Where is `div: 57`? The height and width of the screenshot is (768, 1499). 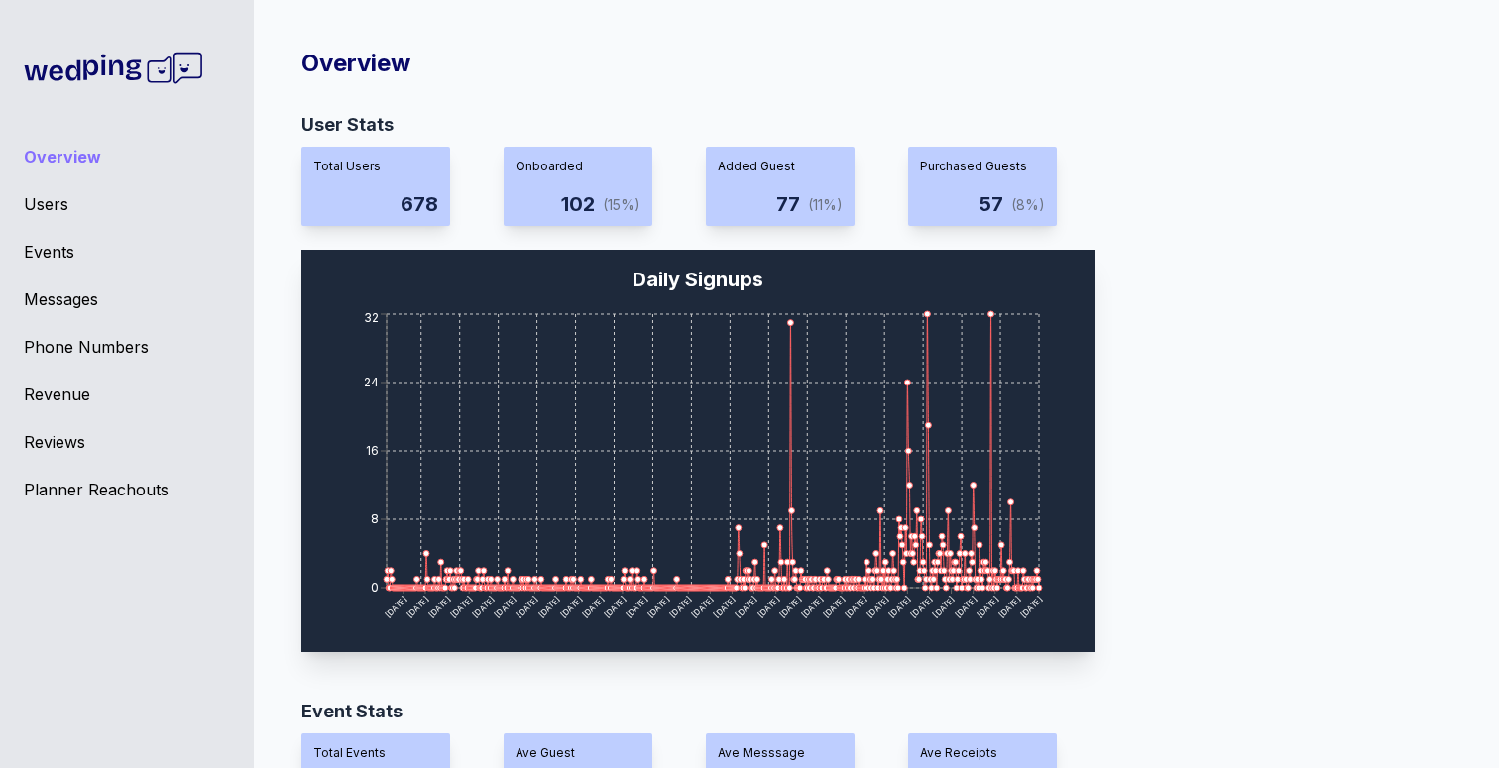 div: 57 is located at coordinates (991, 204).